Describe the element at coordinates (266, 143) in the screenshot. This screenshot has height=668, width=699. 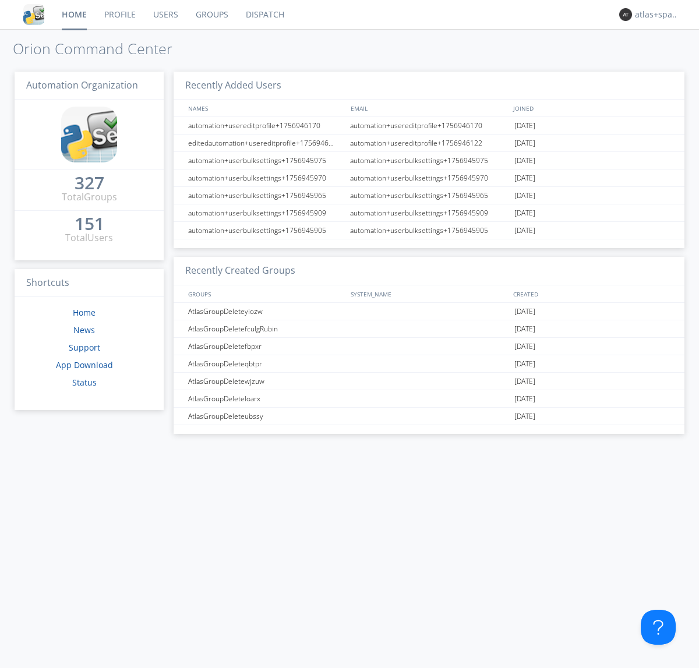
I see `div: editedautomation+usereditprofile+1756946122` at that location.